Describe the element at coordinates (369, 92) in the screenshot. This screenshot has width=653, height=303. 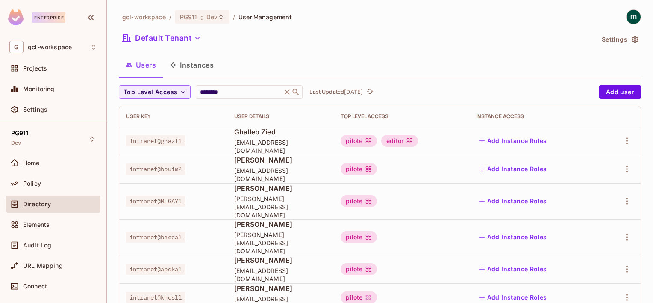
I see `span: Click to refresh data` at that location.